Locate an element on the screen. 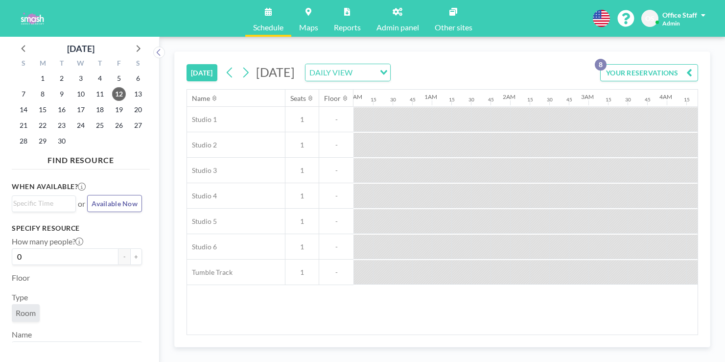  span: Sunday, September 21, 2025 is located at coordinates (24, 125).